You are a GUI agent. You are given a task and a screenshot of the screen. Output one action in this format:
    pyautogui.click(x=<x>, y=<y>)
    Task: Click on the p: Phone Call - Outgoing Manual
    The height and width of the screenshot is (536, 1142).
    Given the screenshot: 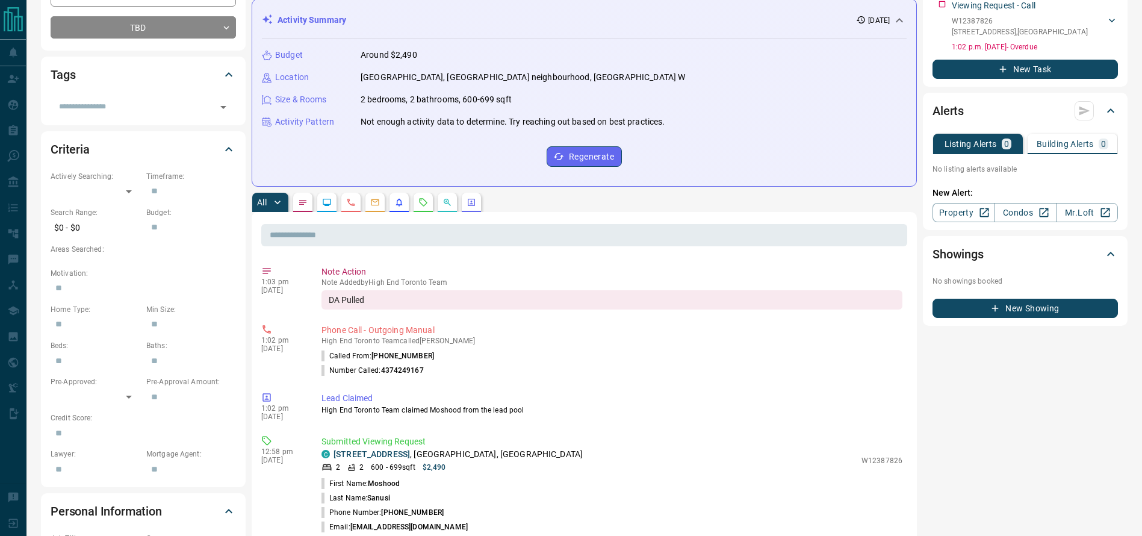 What is the action you would take?
    pyautogui.click(x=611, y=330)
    